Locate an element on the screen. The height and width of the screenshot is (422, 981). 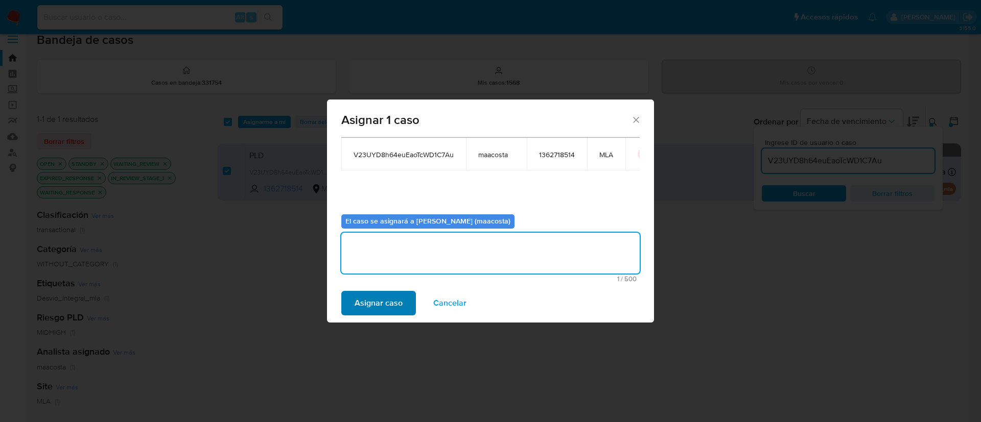
span: Asignar caso is located at coordinates (378, 303).